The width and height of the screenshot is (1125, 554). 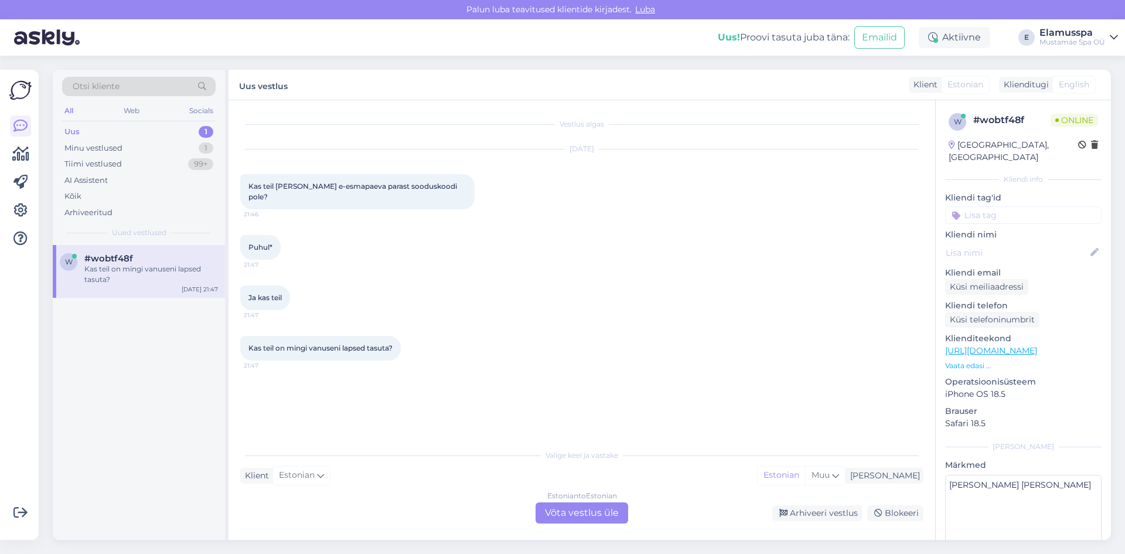 What do you see at coordinates (1023, 179) in the screenshot?
I see `div: Kliendi info` at bounding box center [1023, 179].